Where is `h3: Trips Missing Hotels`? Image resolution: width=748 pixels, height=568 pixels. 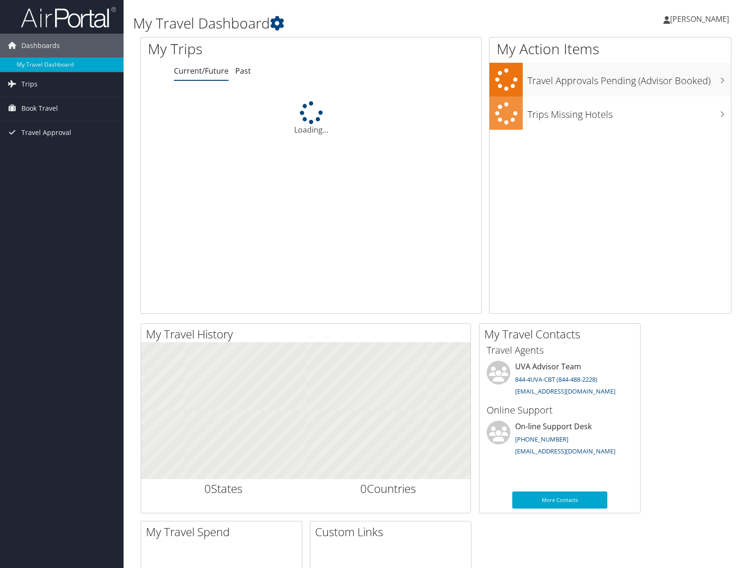
h3: Trips Missing Hotels is located at coordinates (629, 112).